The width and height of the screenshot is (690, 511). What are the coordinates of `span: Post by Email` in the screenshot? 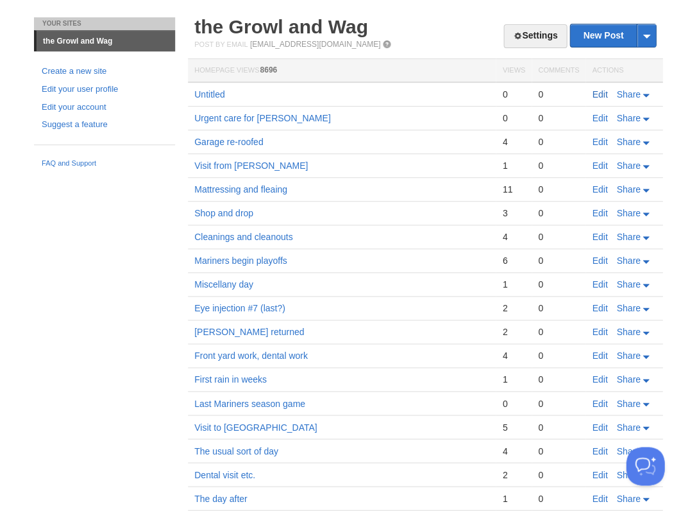 It's located at (221, 44).